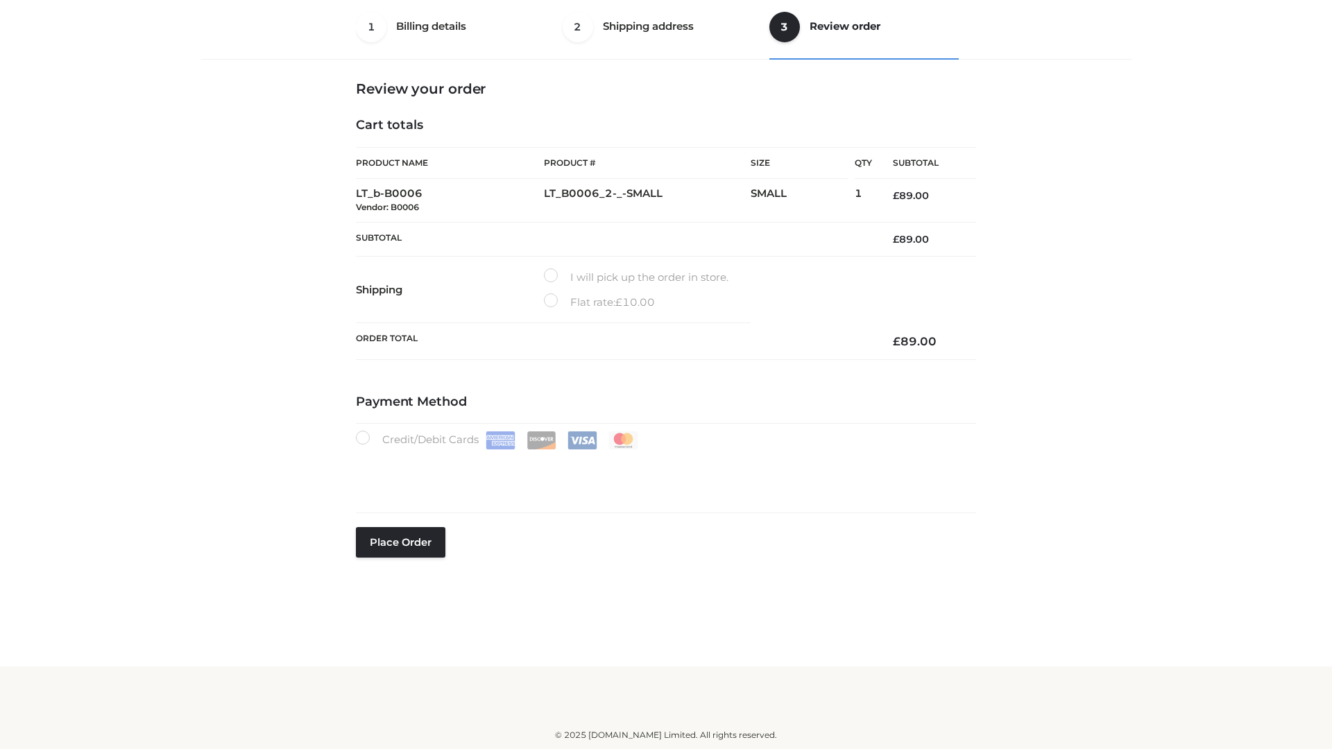 The image size is (1332, 749). What do you see at coordinates (582, 440) in the screenshot?
I see `img: Visa` at bounding box center [582, 440].